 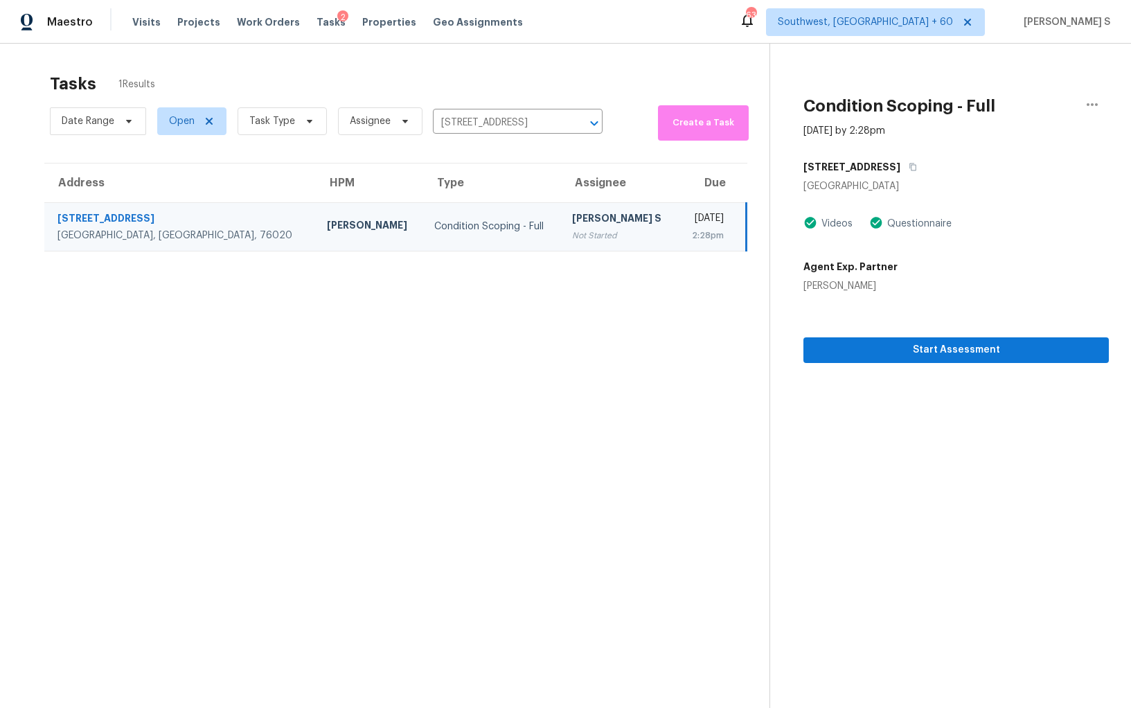 I want to click on span: Create a Task, so click(x=703, y=123).